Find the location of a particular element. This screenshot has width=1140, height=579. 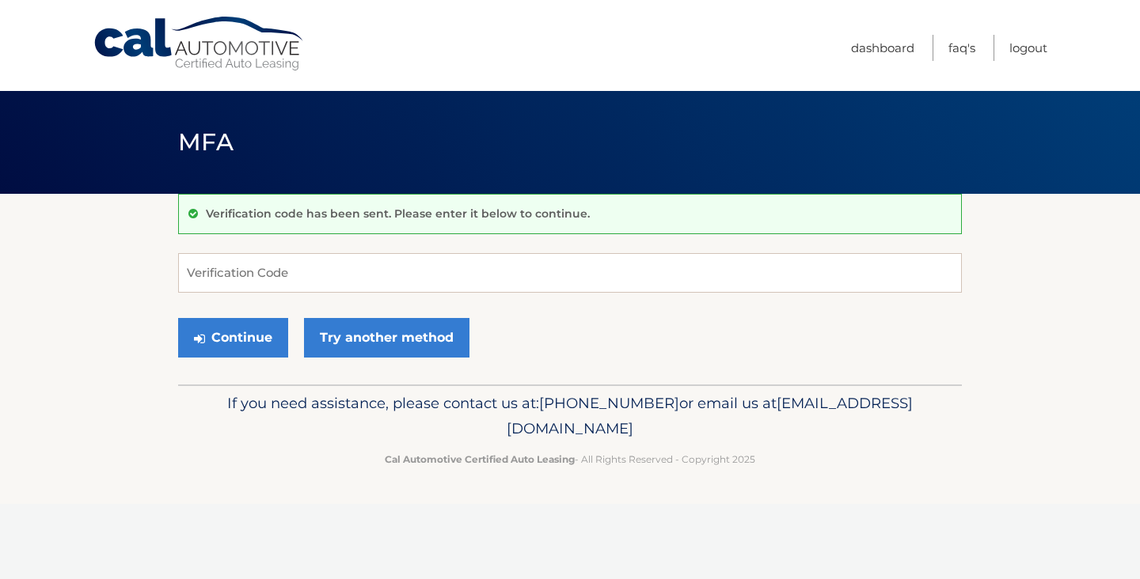

span: MFA is located at coordinates (206, 142).